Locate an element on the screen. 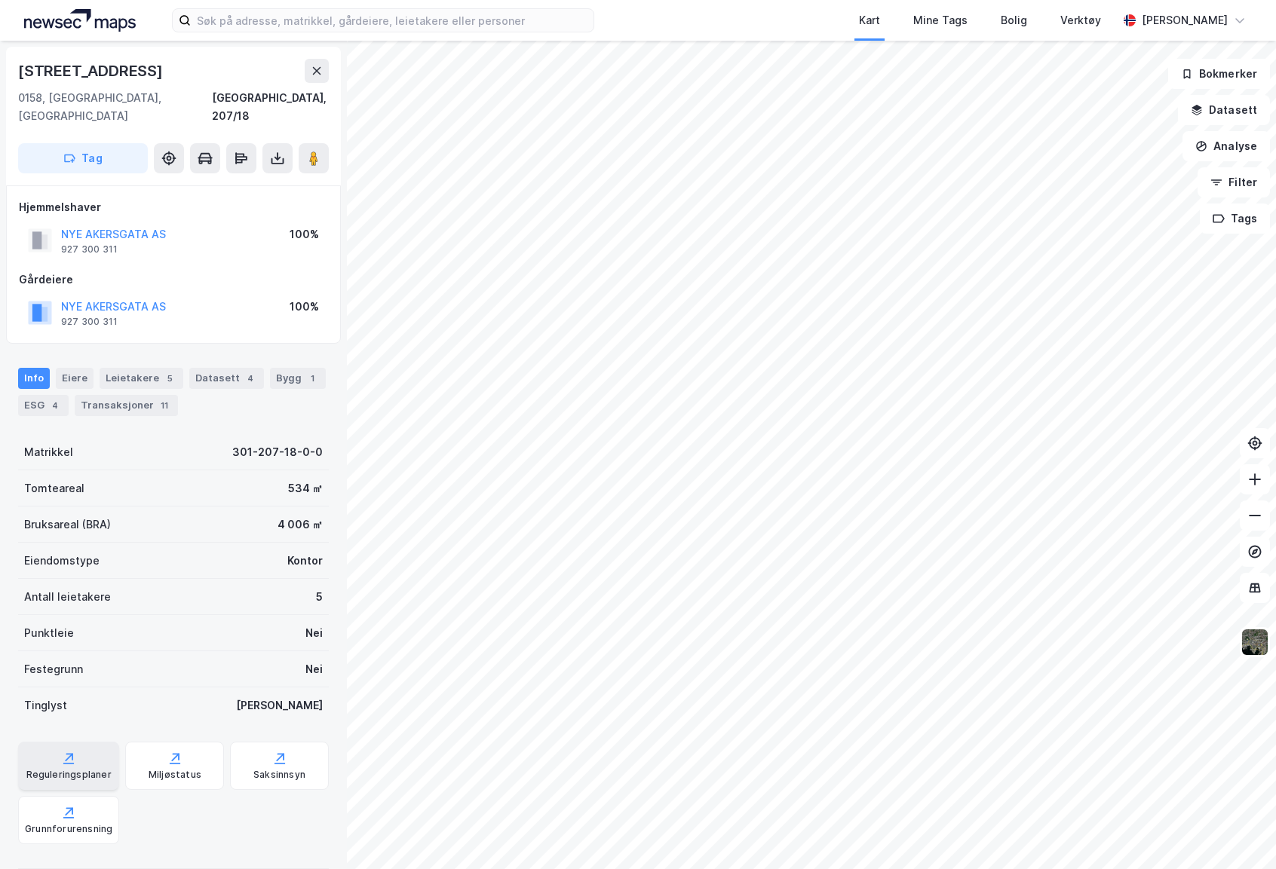  div: Hjemmelshaver is located at coordinates (173, 207).